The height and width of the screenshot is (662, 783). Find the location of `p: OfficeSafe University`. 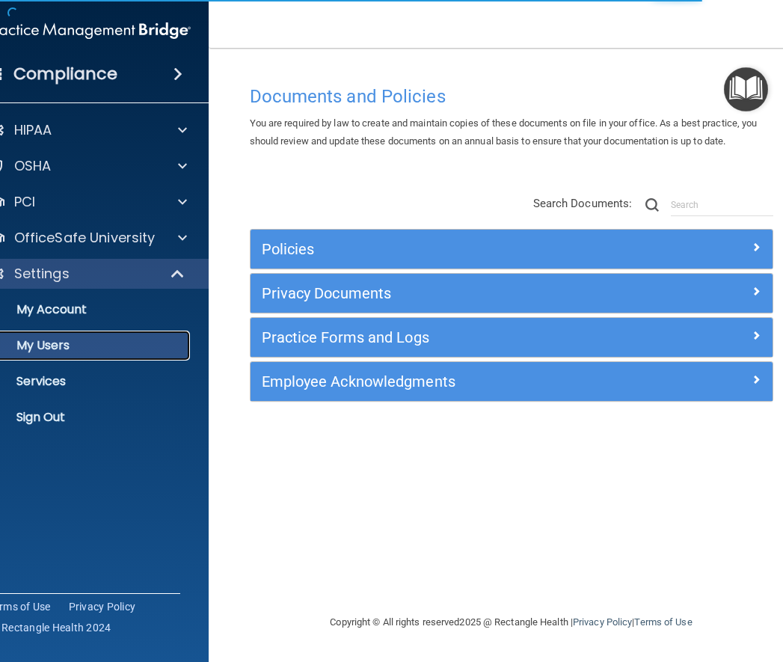

p: OfficeSafe University is located at coordinates (85, 238).